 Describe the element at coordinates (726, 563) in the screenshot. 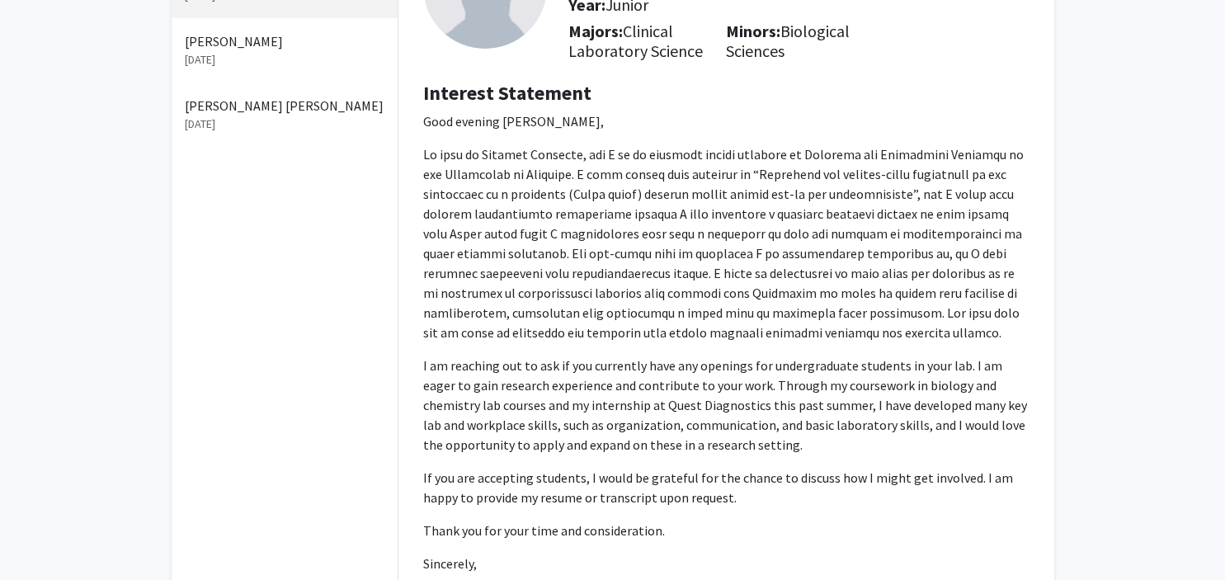

I see `p: Sincerely,` at that location.